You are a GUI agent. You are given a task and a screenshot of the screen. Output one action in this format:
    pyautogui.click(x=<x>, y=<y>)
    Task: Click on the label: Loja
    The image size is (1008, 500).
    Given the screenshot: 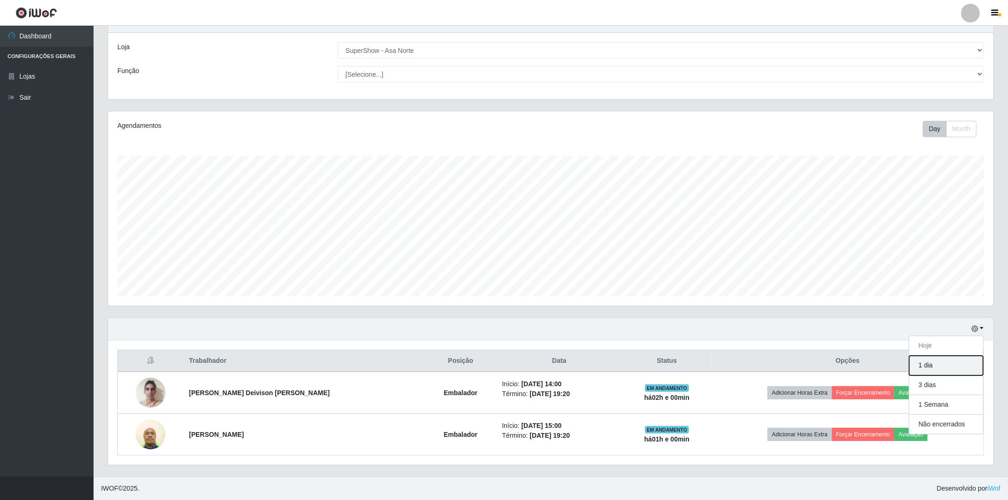 What is the action you would take?
    pyautogui.click(x=124, y=47)
    